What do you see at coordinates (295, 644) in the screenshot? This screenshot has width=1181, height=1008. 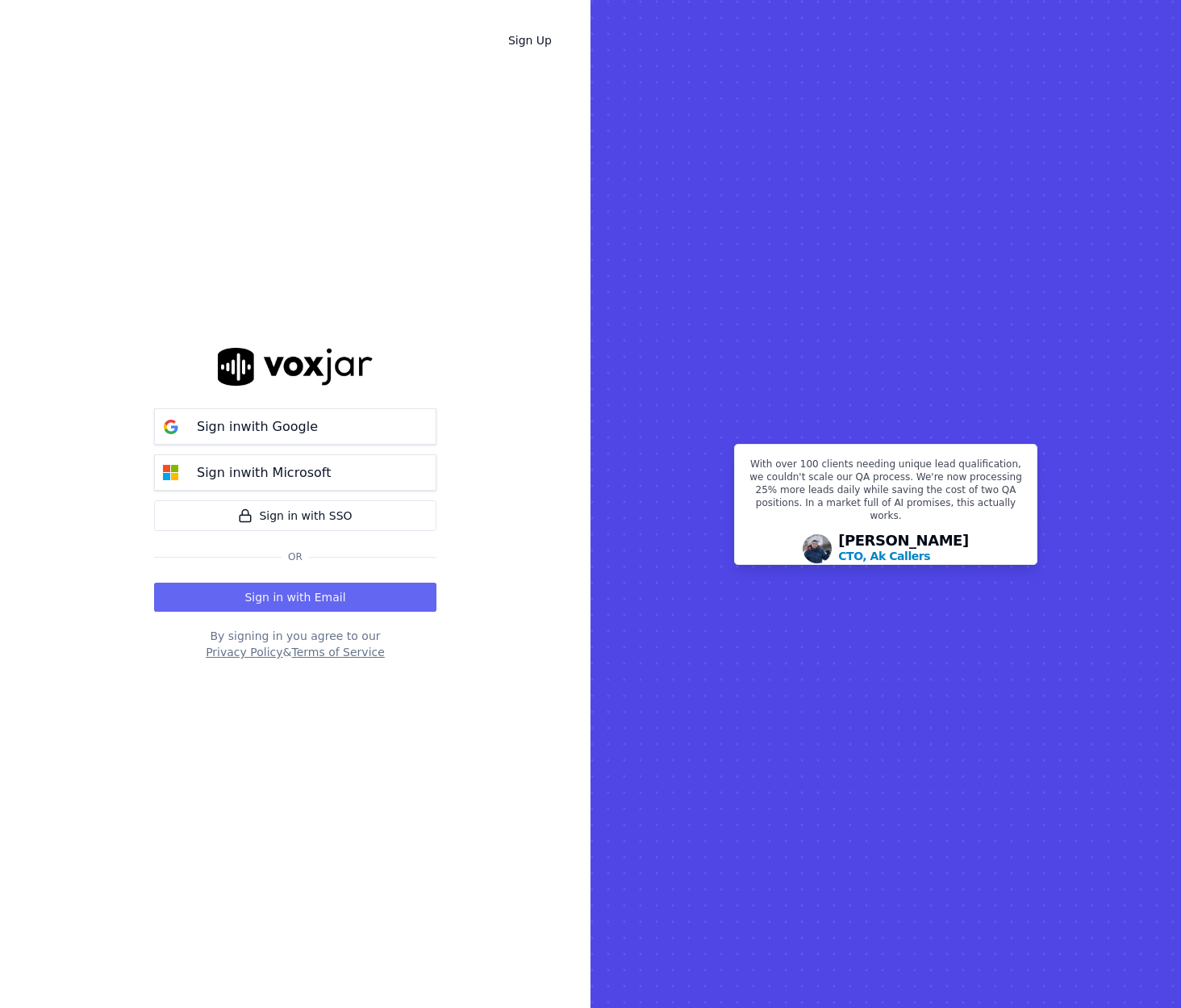 I see `div: By signing in you agree to our &` at bounding box center [295, 644].